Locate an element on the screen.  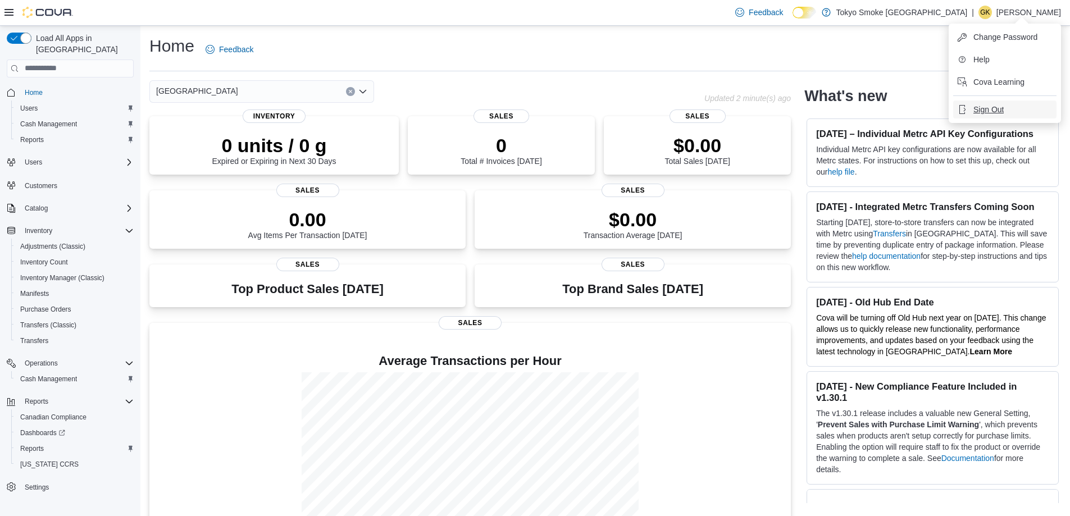
span: Settings is located at coordinates (77, 487).